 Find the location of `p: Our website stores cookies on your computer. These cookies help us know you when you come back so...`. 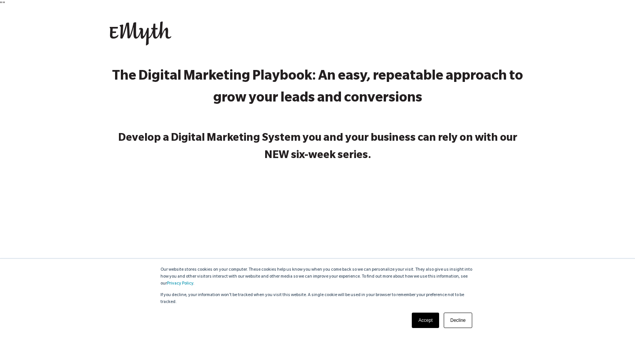

p: Our website stores cookies on your computer. These cookies help us know you when you come back so... is located at coordinates (318, 277).